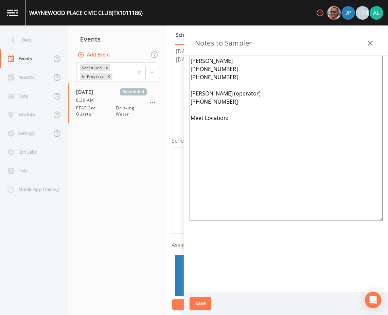 The height and width of the screenshot is (315, 388). I want to click on a: Schedule, so click(187, 35).